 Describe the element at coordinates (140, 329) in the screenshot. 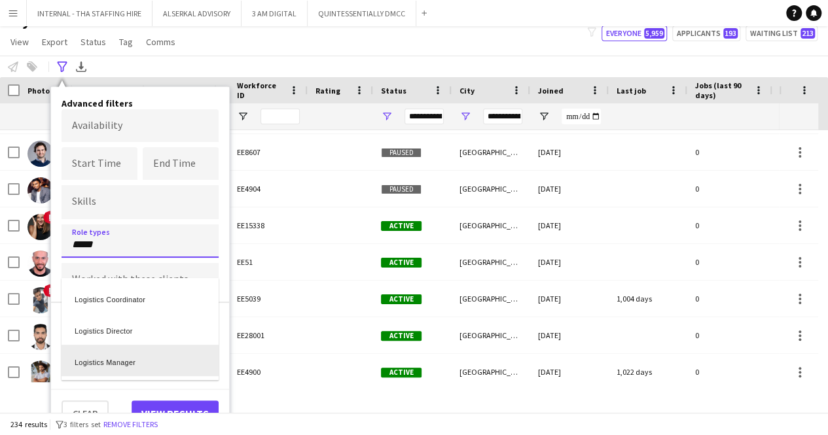

I see `div: Logistics Director` at that location.